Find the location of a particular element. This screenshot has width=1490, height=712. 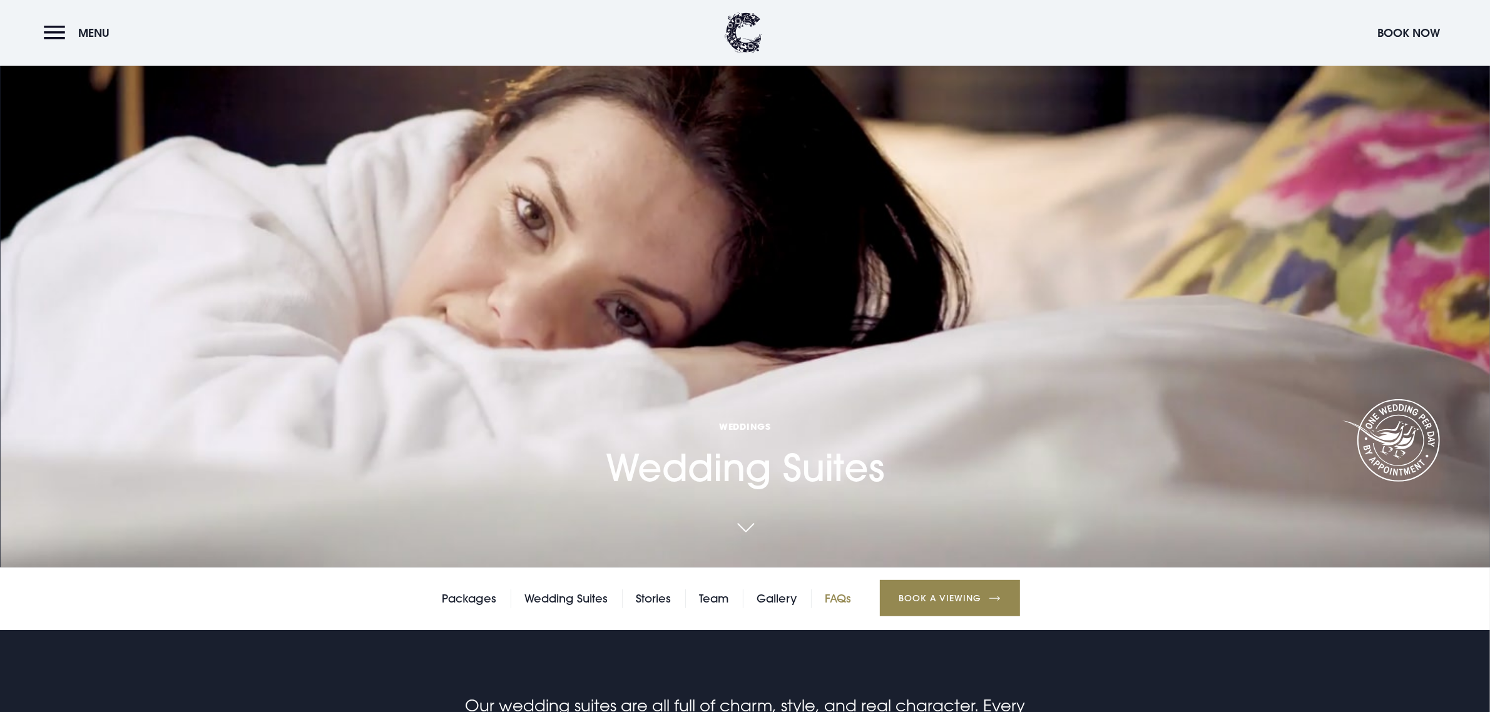

h1: Wedding Suites is located at coordinates (745, 455).